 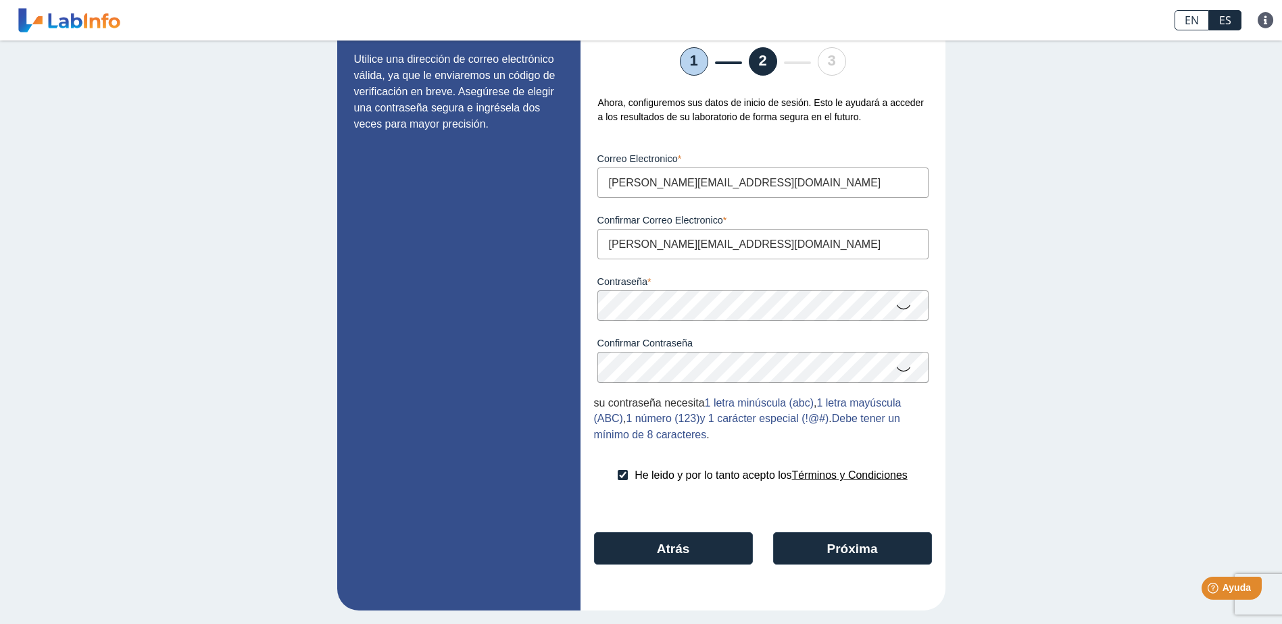 I want to click on span: He leido y por lo tanto acepto los, so click(x=713, y=475).